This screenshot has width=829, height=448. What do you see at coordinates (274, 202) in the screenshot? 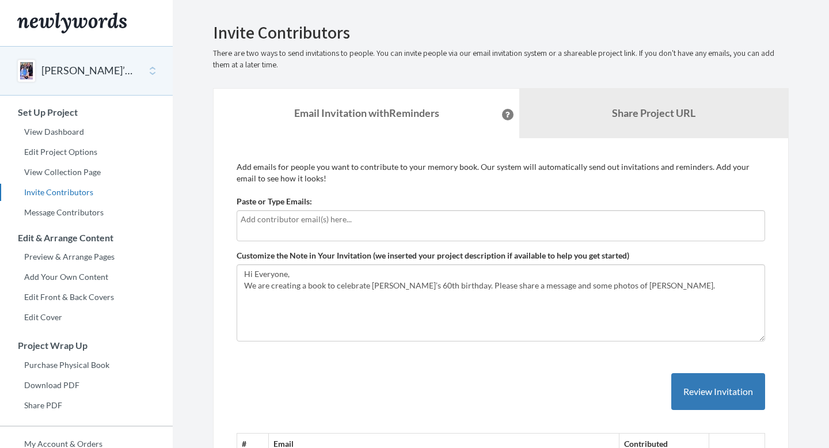
I see `label: Paste or Type Emails:` at bounding box center [274, 202].